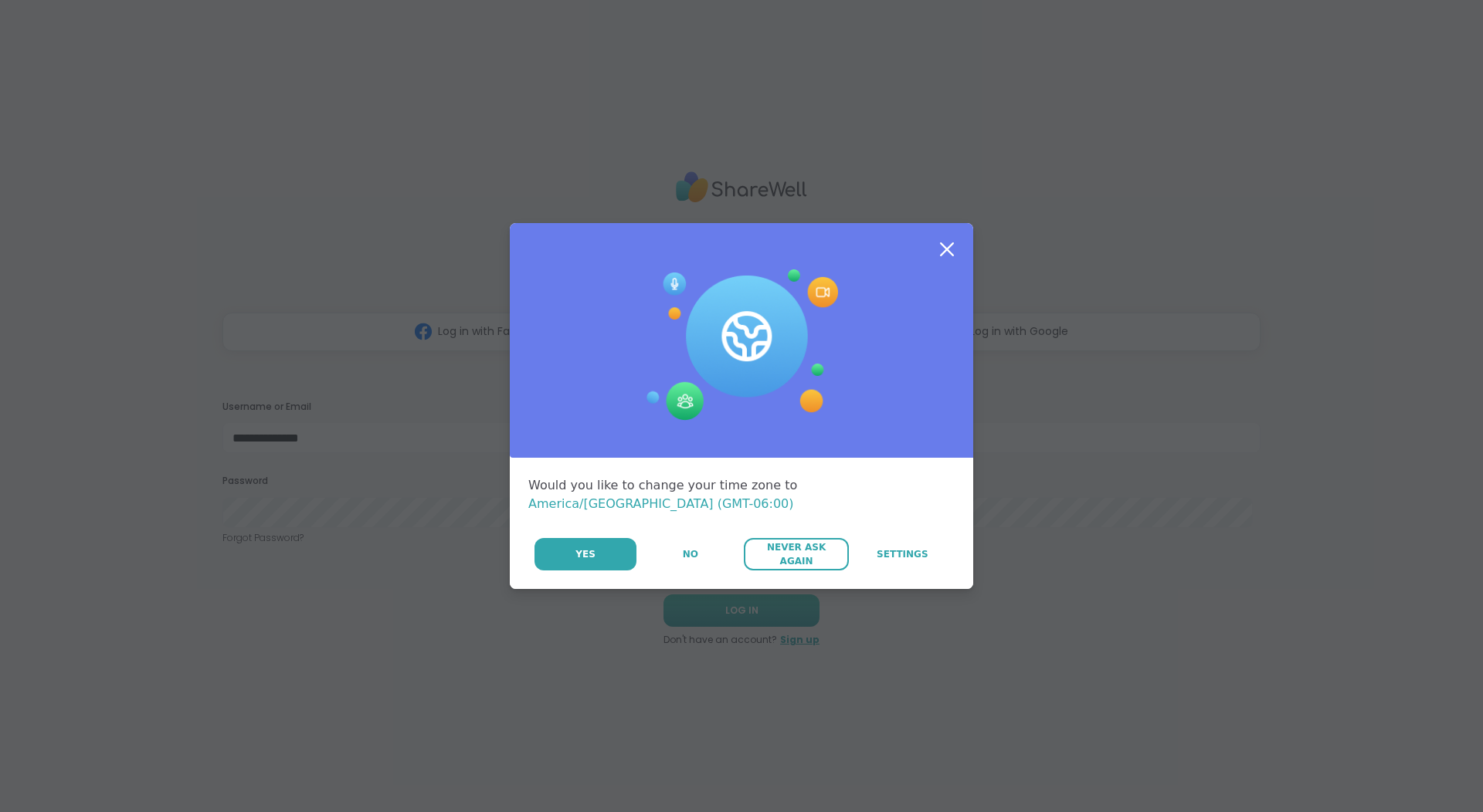 Image resolution: width=1483 pixels, height=812 pixels. What do you see at coordinates (741, 495) in the screenshot?
I see `div: Would you like to change your time zone to` at bounding box center [741, 495].